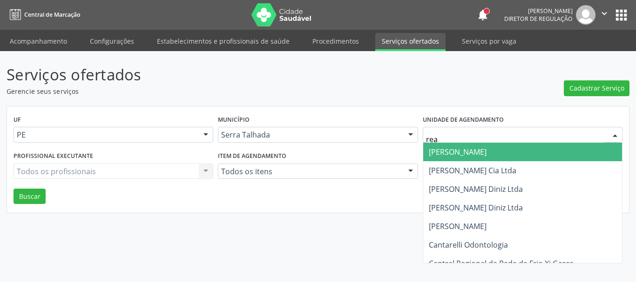 The height and width of the screenshot is (282, 636). I want to click on label: UF, so click(17, 120).